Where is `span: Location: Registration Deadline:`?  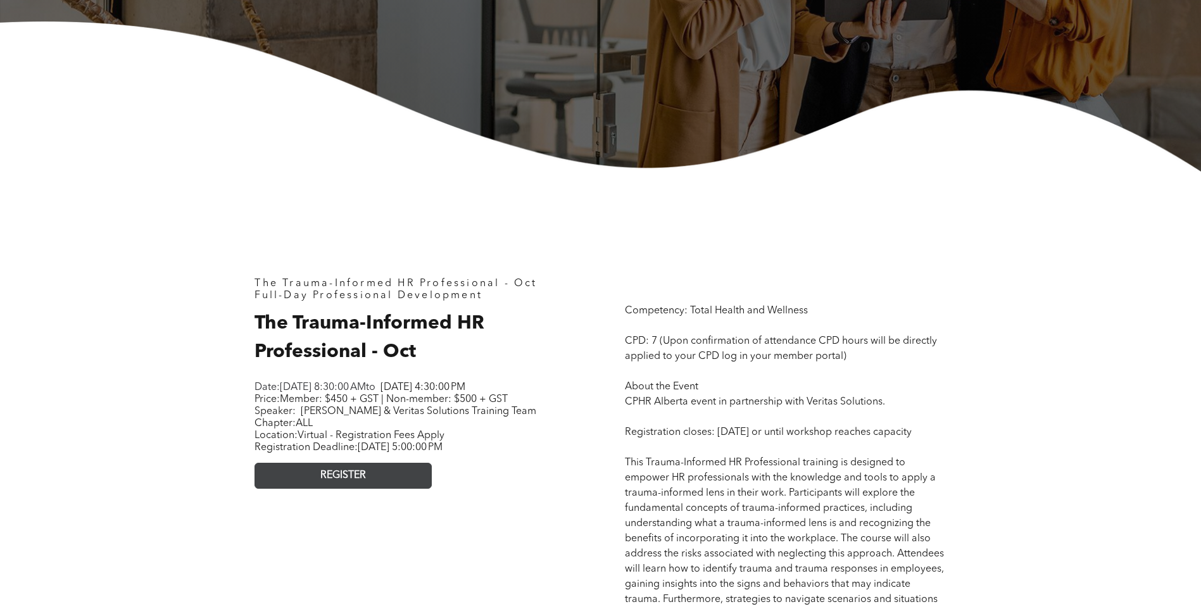
span: Location: Registration Deadline: is located at coordinates (349, 441).